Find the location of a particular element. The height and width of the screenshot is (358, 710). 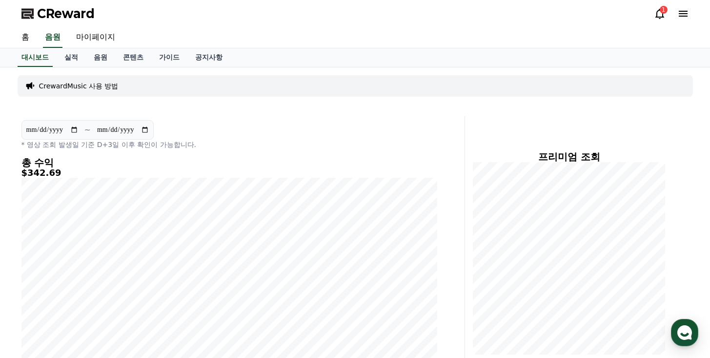

a: 가이드 is located at coordinates (169, 58).